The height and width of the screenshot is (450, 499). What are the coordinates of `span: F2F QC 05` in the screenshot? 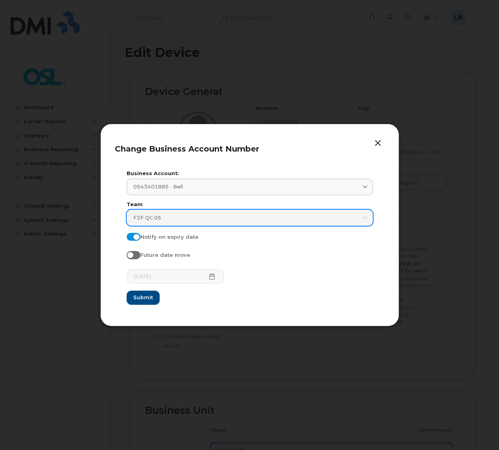 It's located at (147, 218).